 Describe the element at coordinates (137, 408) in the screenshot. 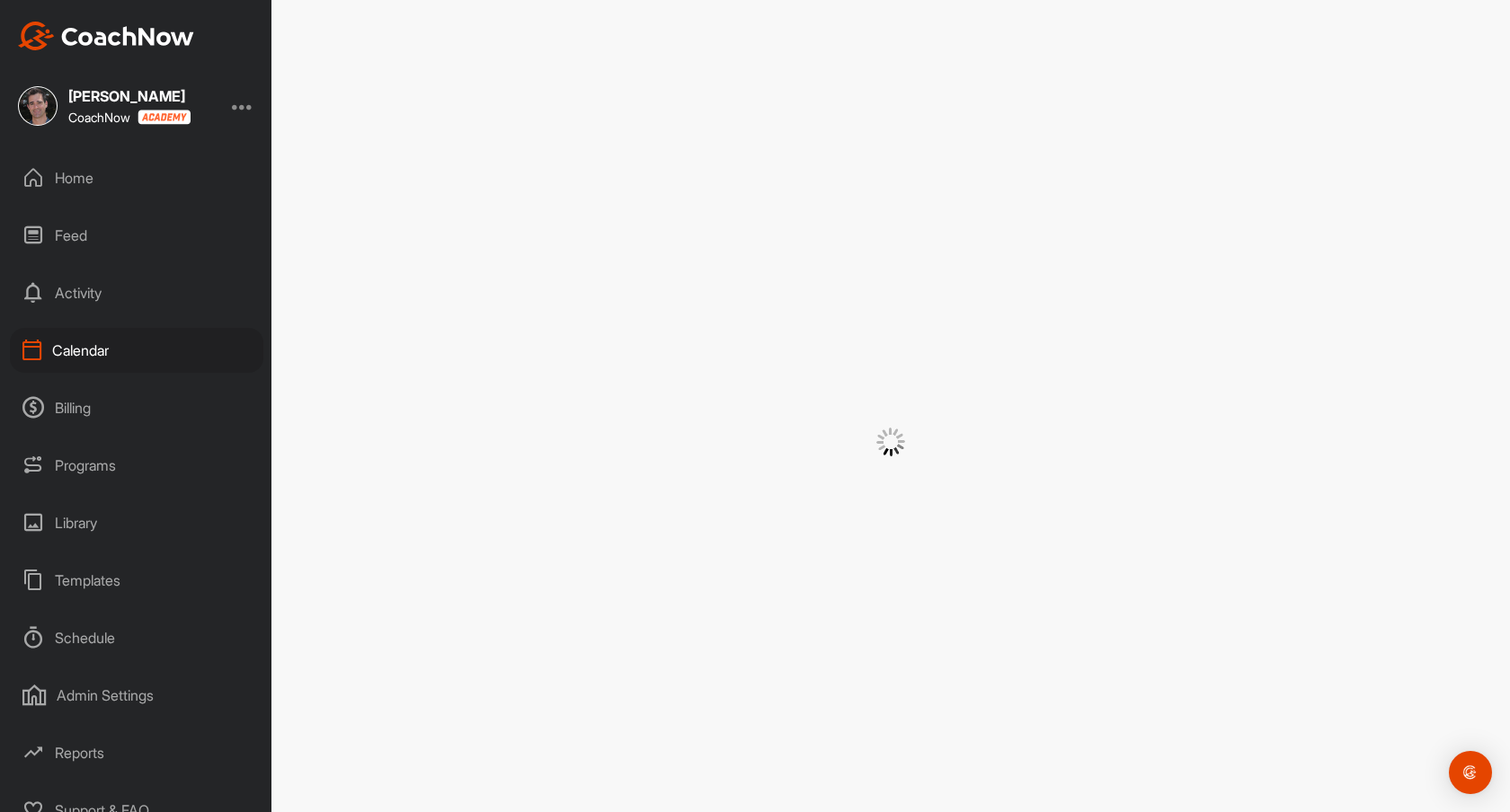

I see `div: Billing` at that location.